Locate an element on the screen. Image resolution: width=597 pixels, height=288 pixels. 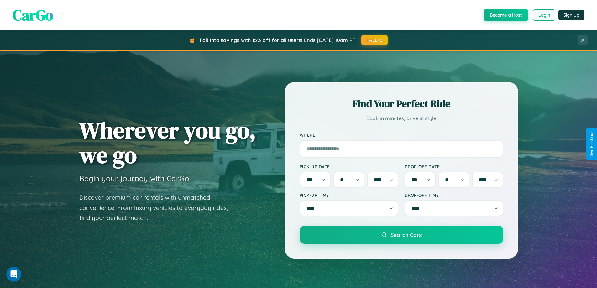
button: Become a Host is located at coordinates (505, 15).